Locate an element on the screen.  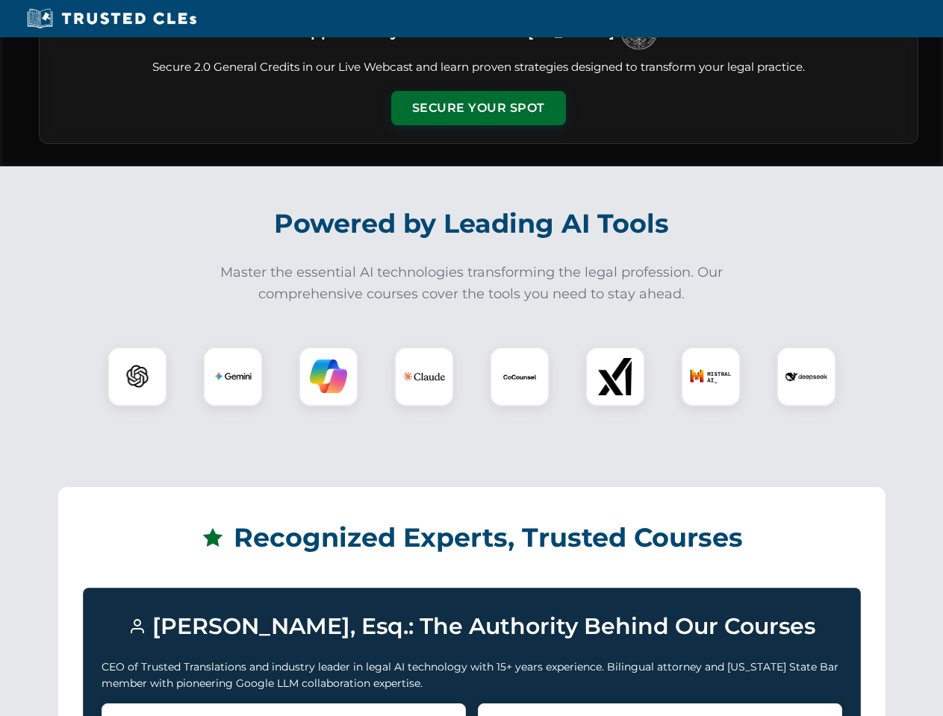
img: Claude Logo is located at coordinates (424, 377).